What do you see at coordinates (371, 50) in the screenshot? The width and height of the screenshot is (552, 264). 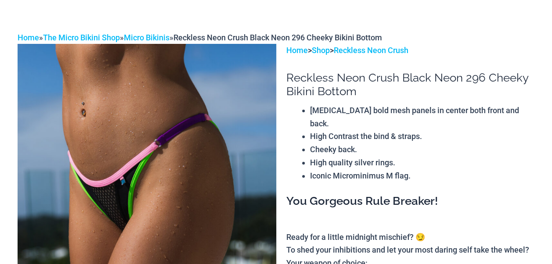 I see `a: Reckless Neon Crush` at bounding box center [371, 50].